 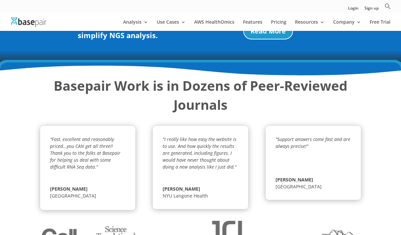 What do you see at coordinates (371, 10) in the screenshot?
I see `a: Sign up` at bounding box center [371, 10].